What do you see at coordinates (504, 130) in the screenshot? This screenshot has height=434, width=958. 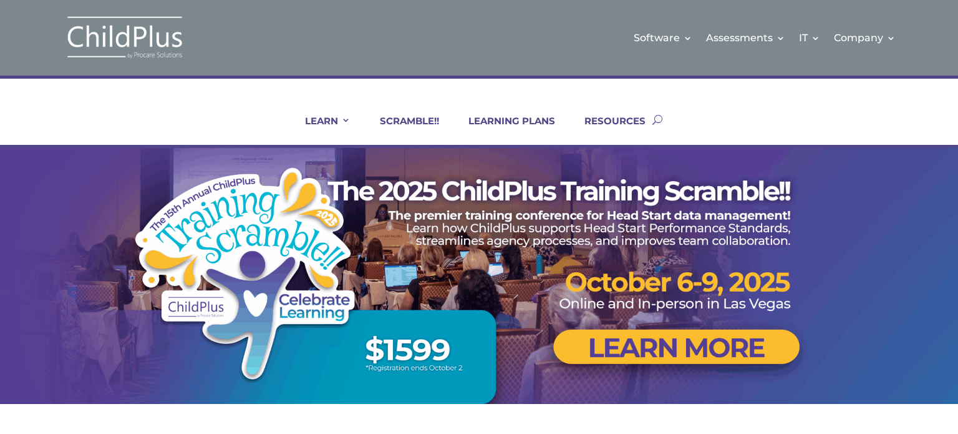 I see `a: LEARNING PLANS` at bounding box center [504, 130].